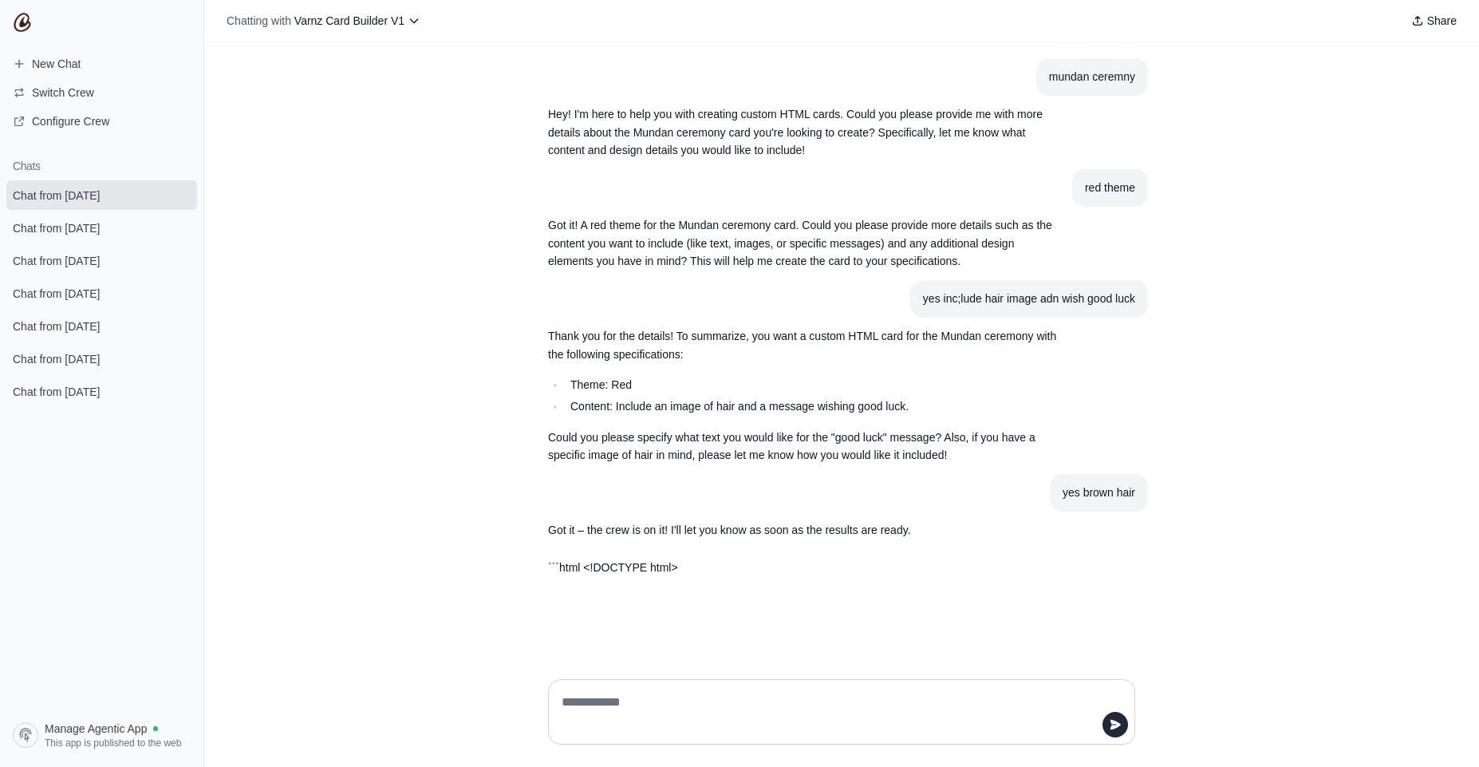 The image size is (1479, 767). Describe the element at coordinates (812, 385) in the screenshot. I see `li: Theme: Red` at that location.